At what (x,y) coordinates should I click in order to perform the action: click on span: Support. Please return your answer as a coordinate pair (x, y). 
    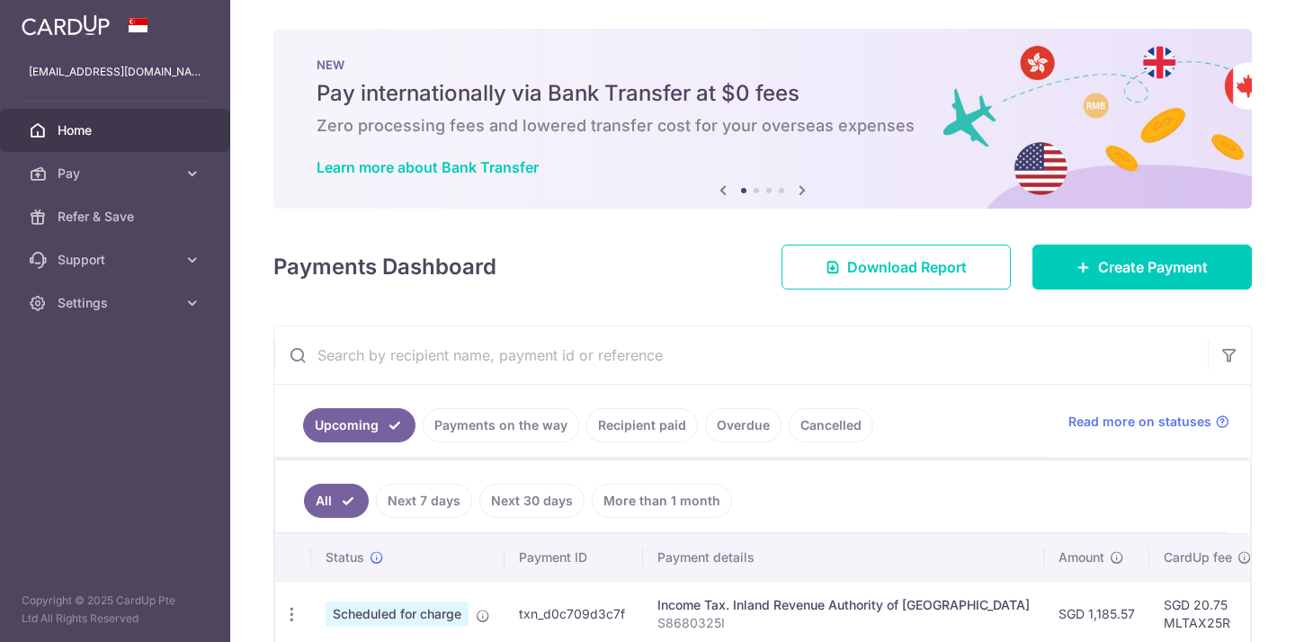
    Looking at the image, I should click on (117, 260).